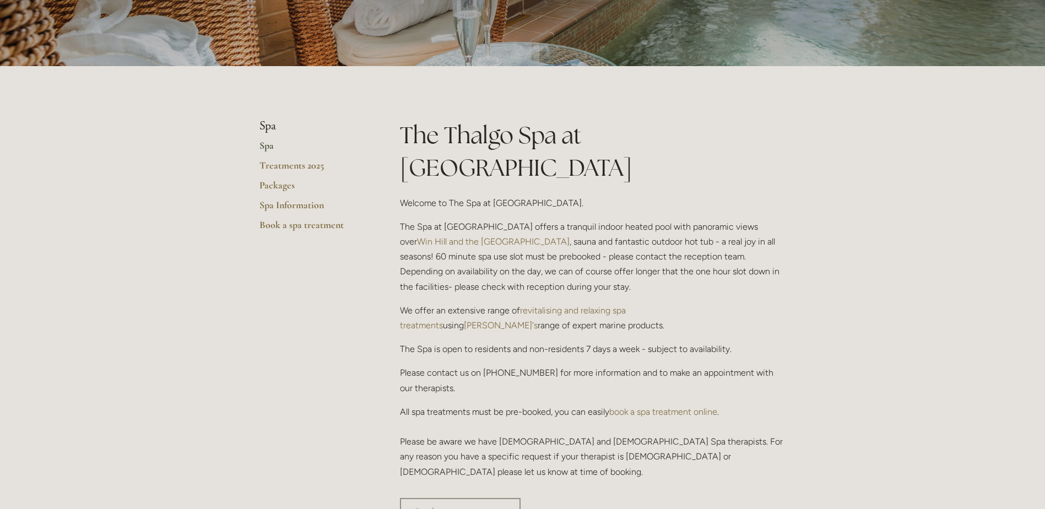  What do you see at coordinates (312, 169) in the screenshot?
I see `a: Treatments 2025` at bounding box center [312, 169].